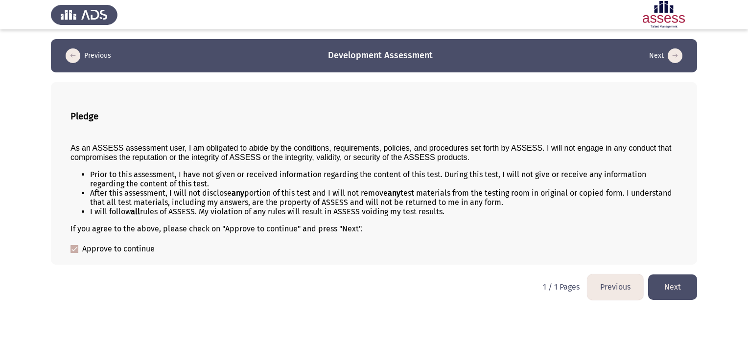 The width and height of the screenshot is (748, 361). I want to click on img: Assess Talent Management logo, so click(84, 15).